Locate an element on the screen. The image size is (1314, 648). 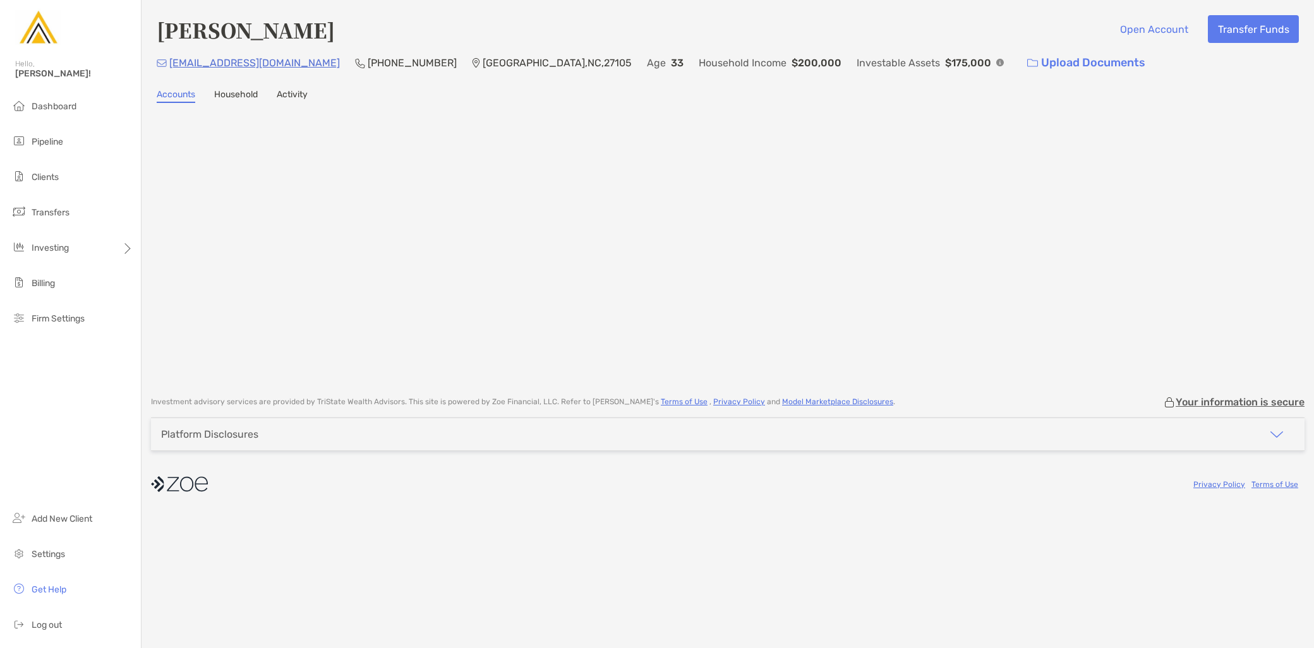
img: transfers icon is located at coordinates (19, 212).